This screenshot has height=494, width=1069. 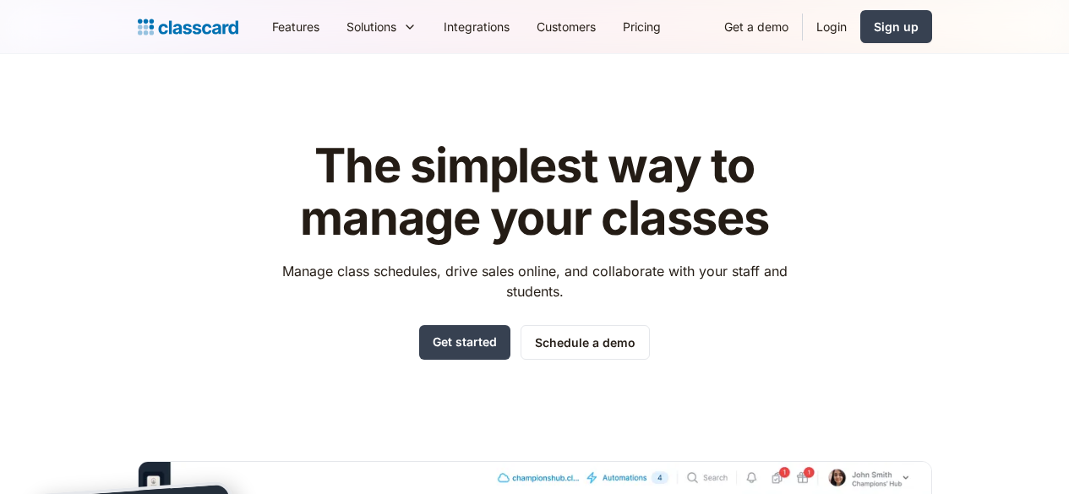 I want to click on a: Get a demo, so click(x=756, y=26).